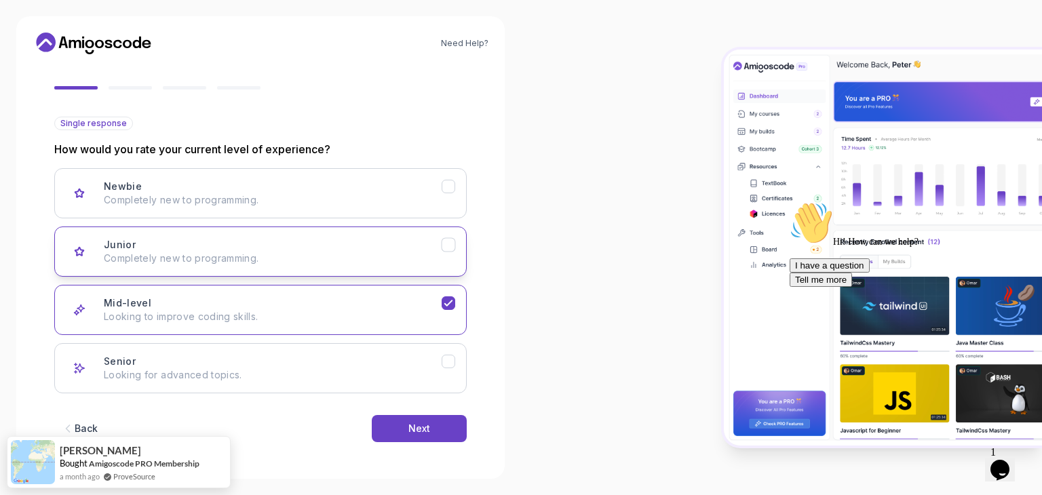  What do you see at coordinates (8, 11) in the screenshot?
I see `span: 1` at bounding box center [8, 11].